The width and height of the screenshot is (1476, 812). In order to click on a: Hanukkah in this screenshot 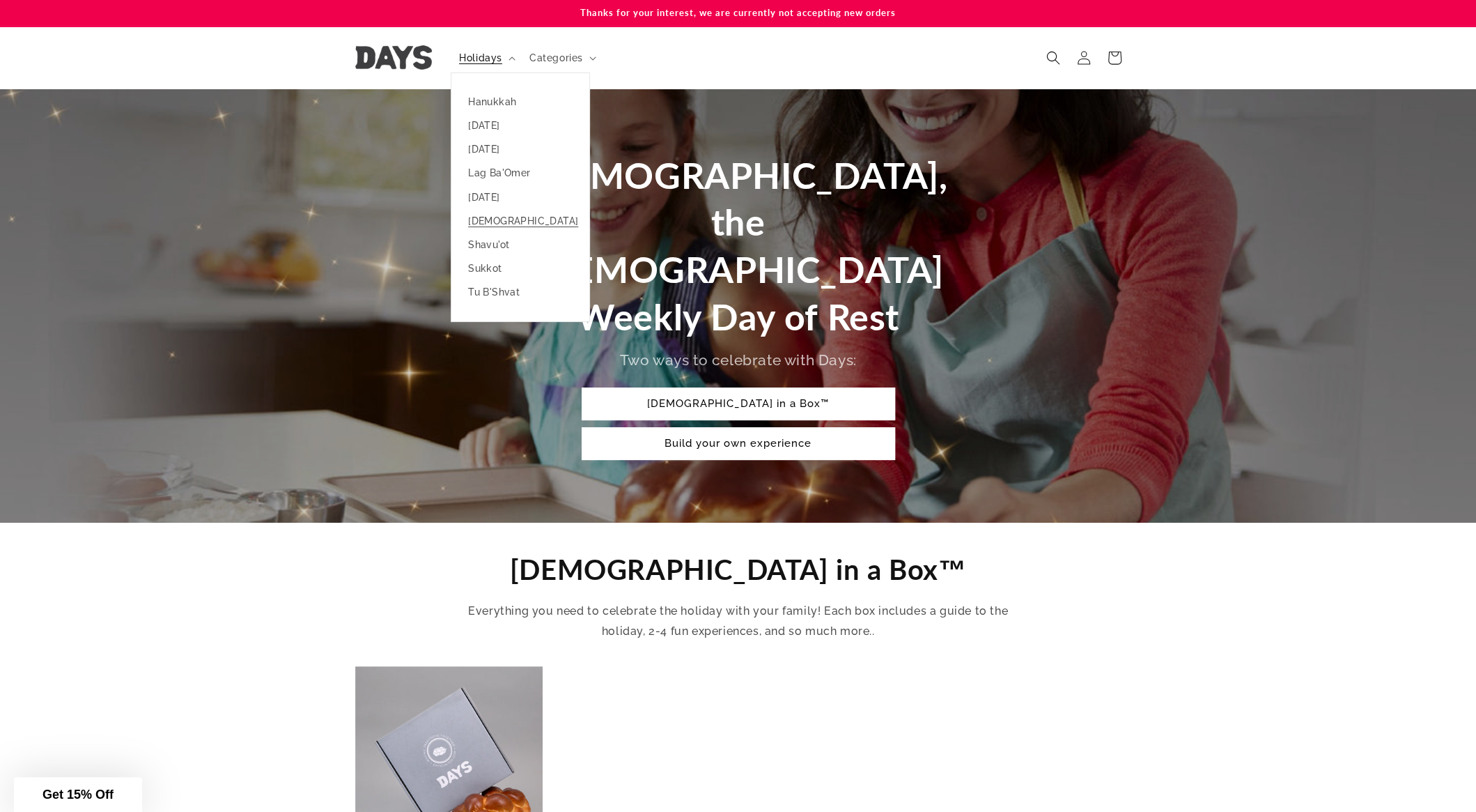, I will do `click(521, 102)`.